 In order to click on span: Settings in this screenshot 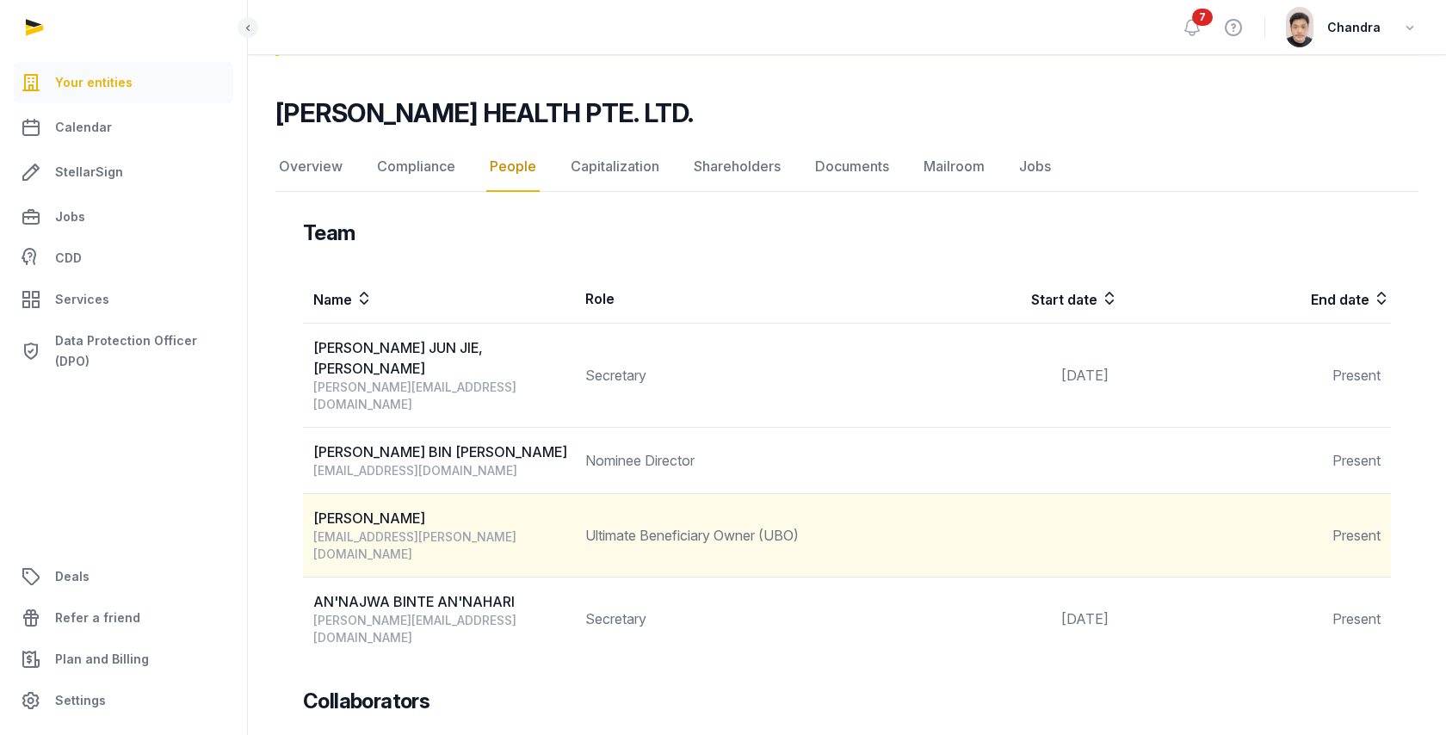, I will do `click(80, 701)`.